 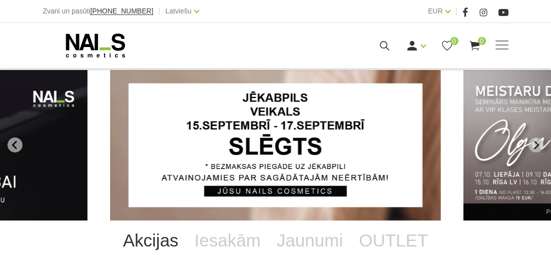 I want to click on a: EUR, so click(x=435, y=11).